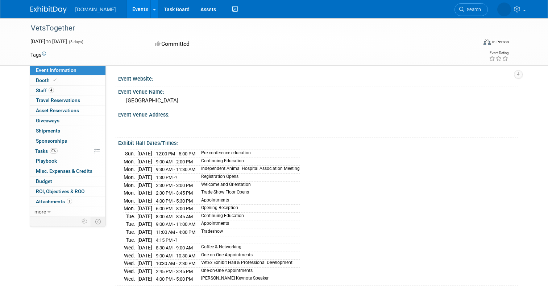 This screenshot has height=289, width=548. I want to click on img: ExhibitDay, so click(49, 10).